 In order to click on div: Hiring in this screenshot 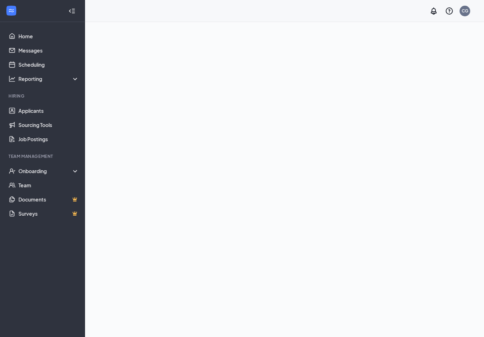, I will do `click(43, 96)`.